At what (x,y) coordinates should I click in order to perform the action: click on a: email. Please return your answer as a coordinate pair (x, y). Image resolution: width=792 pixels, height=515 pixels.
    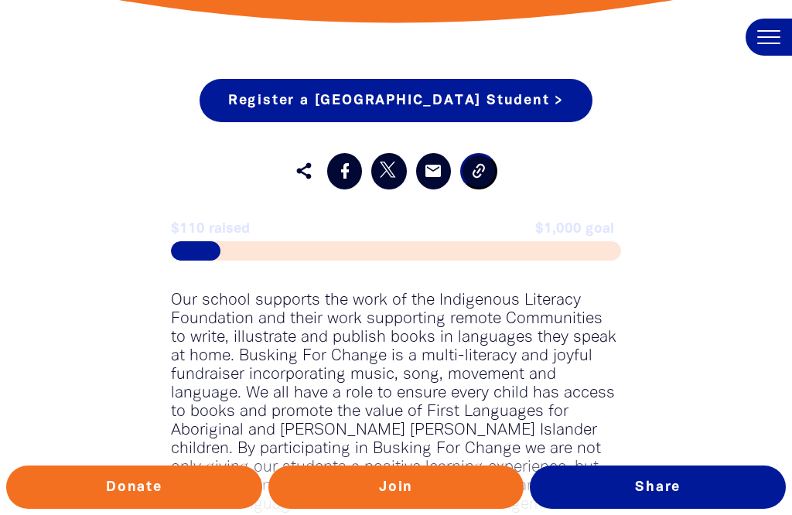
    Looking at the image, I should click on (433, 172).